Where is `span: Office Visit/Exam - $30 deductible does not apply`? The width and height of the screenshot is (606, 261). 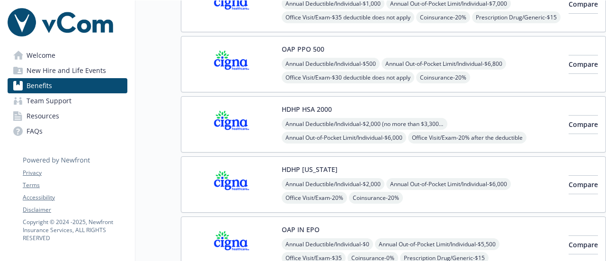 span: Office Visit/Exam - $30 deductible does not apply is located at coordinates (348, 77).